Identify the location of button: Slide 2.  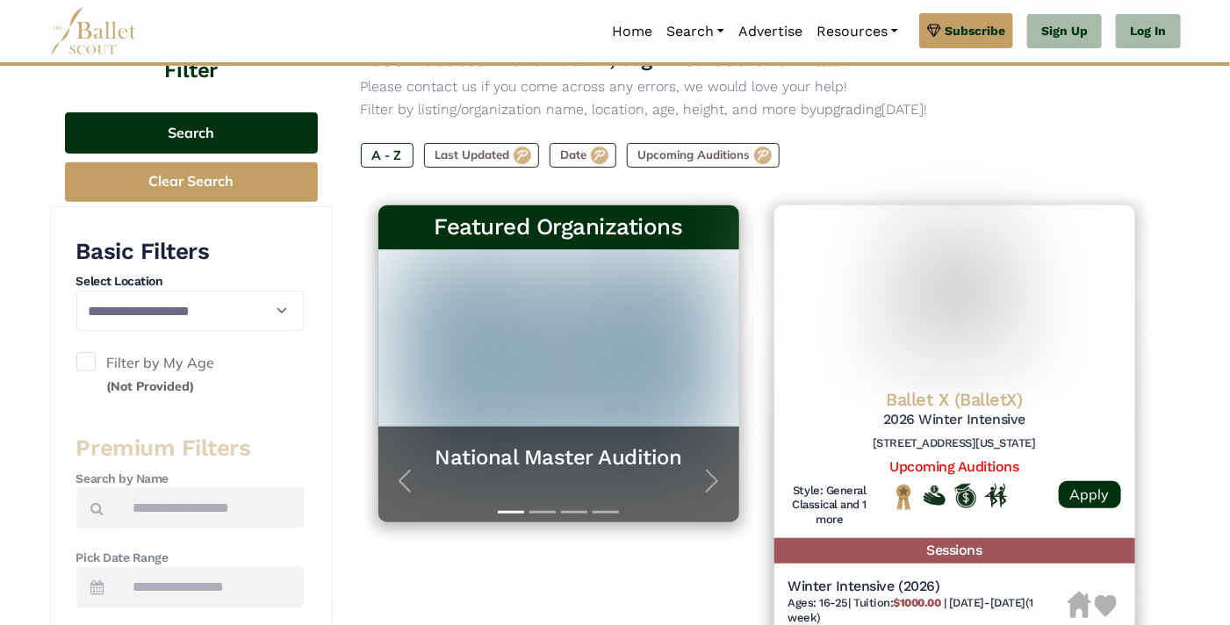
(543, 512).